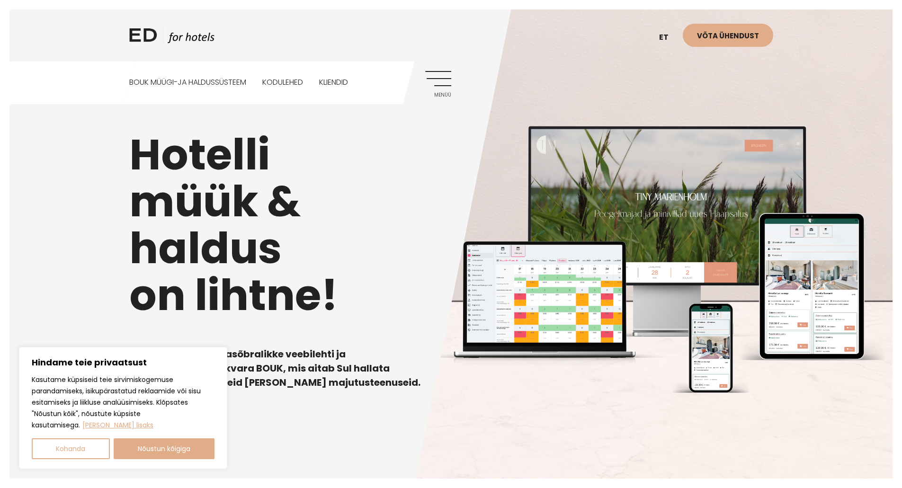 This screenshot has width=902, height=488. What do you see at coordinates (728, 35) in the screenshot?
I see `a: Võta ühendust` at bounding box center [728, 35].